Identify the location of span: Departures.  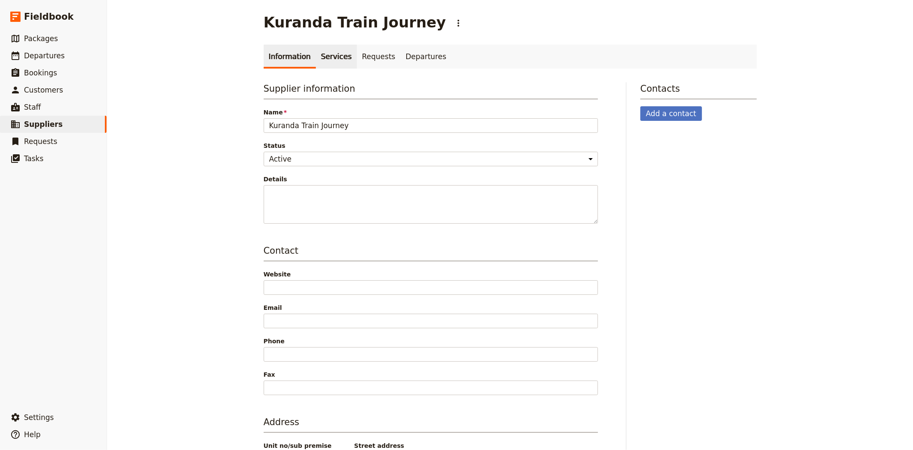
(44, 56).